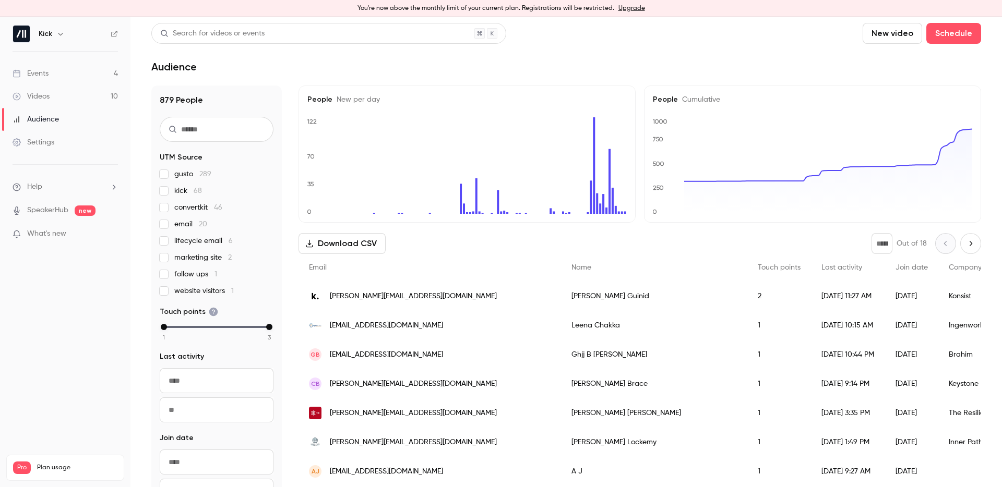 This screenshot has height=487, width=1002. Describe the element at coordinates (22, 468) in the screenshot. I see `span: Pro` at that location.